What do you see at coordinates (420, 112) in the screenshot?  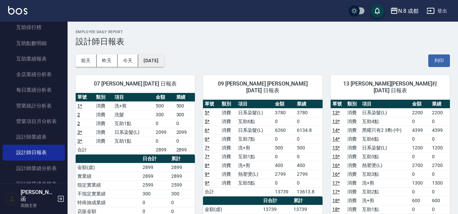 I see `td: 2200` at bounding box center [420, 112].